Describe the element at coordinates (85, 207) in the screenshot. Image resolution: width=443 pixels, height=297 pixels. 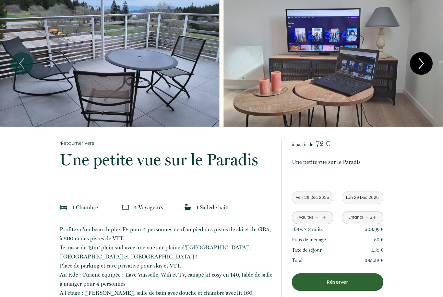
I see `p: 1 Chambre` at that location.